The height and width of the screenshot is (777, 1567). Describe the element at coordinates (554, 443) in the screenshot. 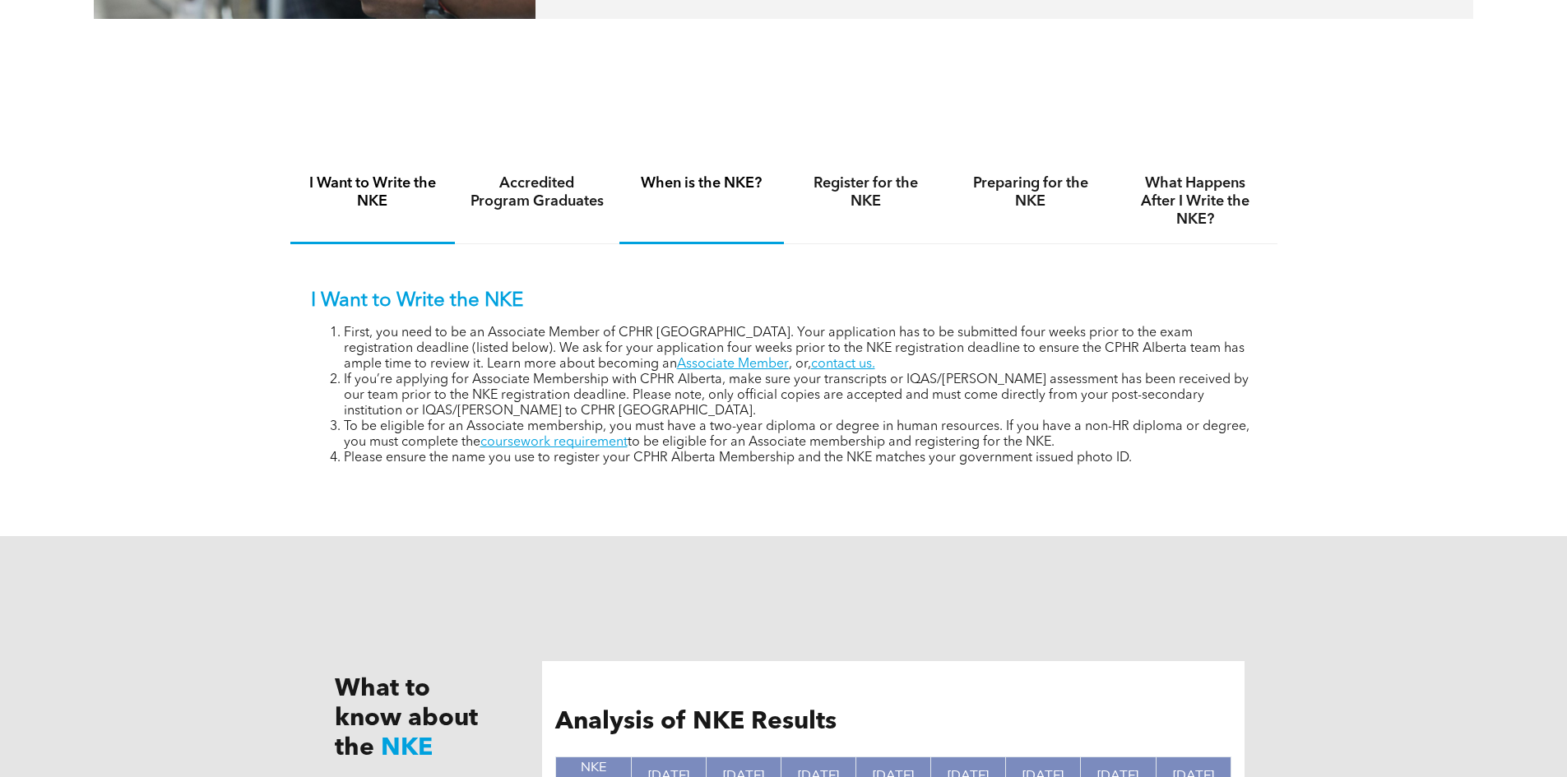

I see `a: coursework requirement` at that location.